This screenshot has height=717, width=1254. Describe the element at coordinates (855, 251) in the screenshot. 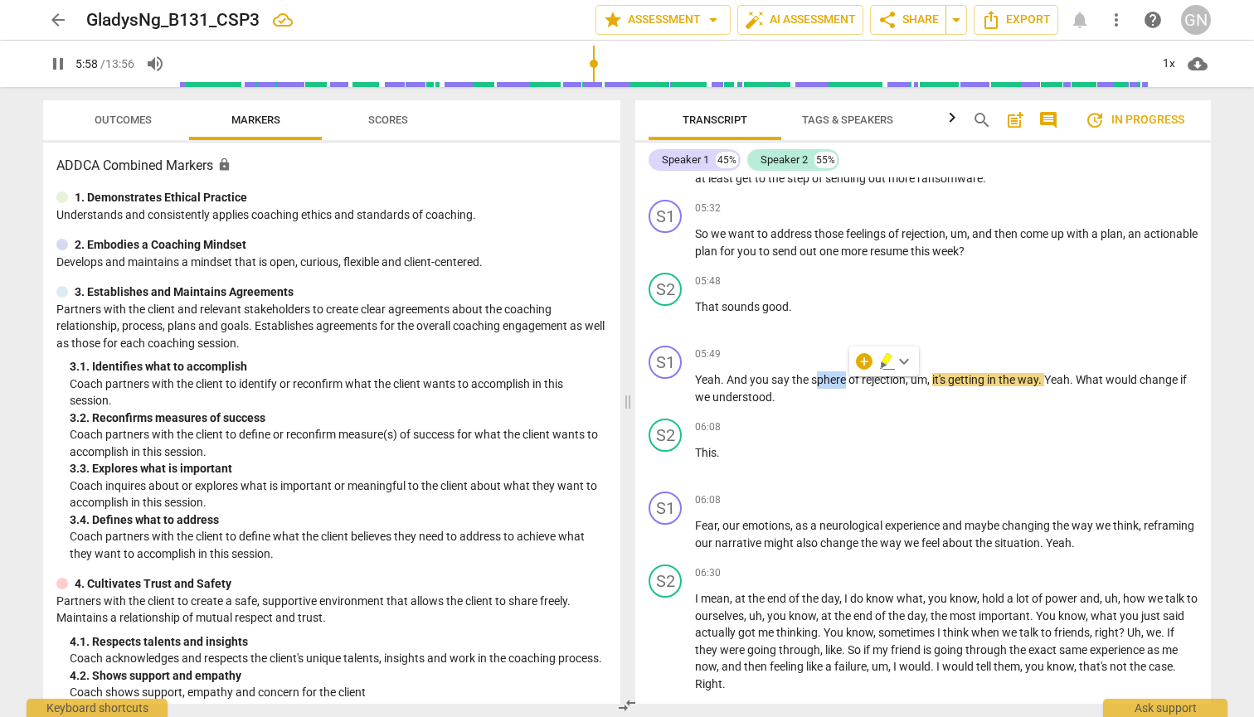

I see `span: more` at that location.